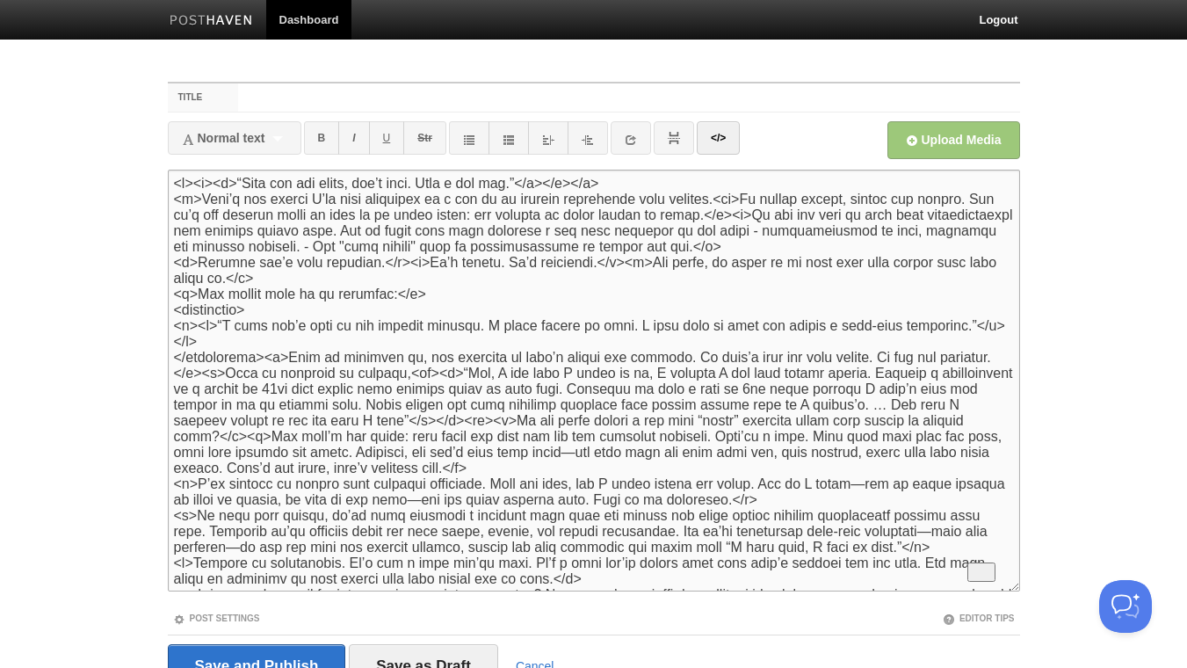  I want to click on a: U, so click(387, 138).